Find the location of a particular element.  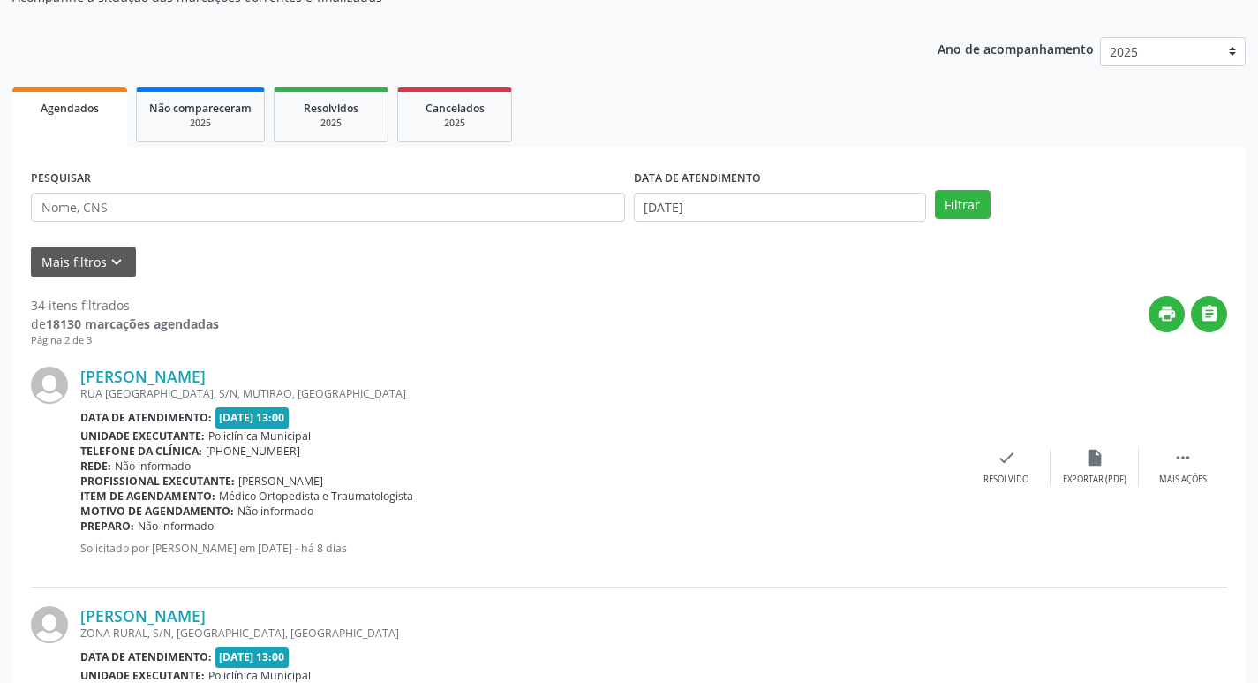

b: Preparo: is located at coordinates (107, 525).